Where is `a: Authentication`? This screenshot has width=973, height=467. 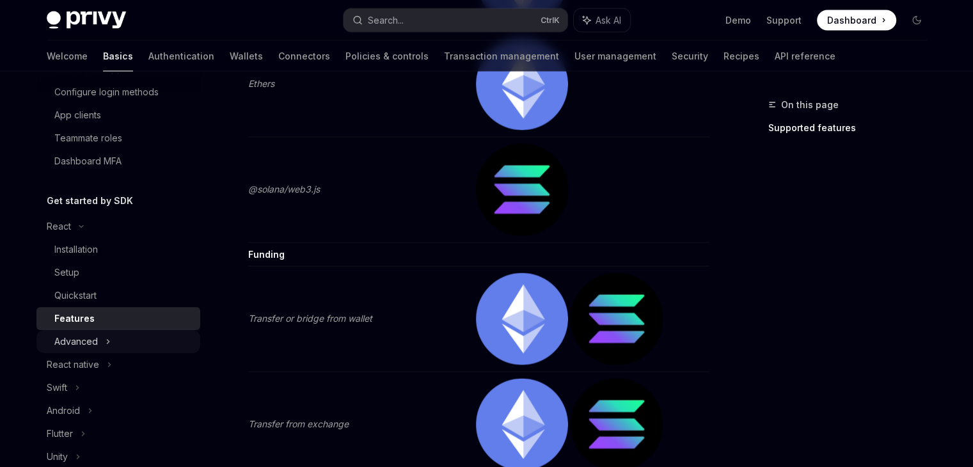
a: Authentication is located at coordinates (181, 56).